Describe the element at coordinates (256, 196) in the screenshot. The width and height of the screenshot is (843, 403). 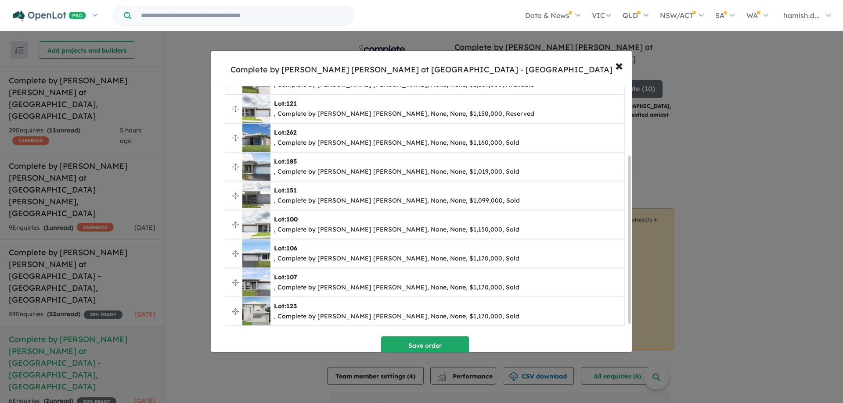
I see `img: Complete%20by%20McDonald%20Jones%20Homes%20at%20Forest%20Reach%20-%20Huntley%20%20-%20Lot%20151__...` at that location.